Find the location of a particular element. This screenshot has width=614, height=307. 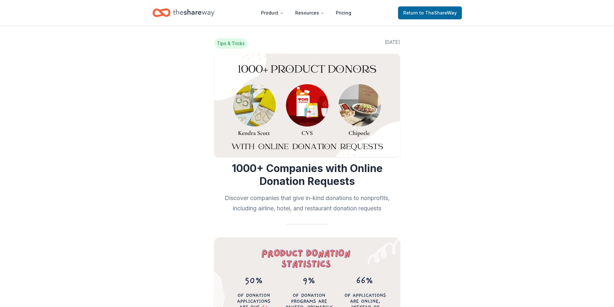

h1: 1000+ Companies with Online Donation Requests is located at coordinates (307, 175).